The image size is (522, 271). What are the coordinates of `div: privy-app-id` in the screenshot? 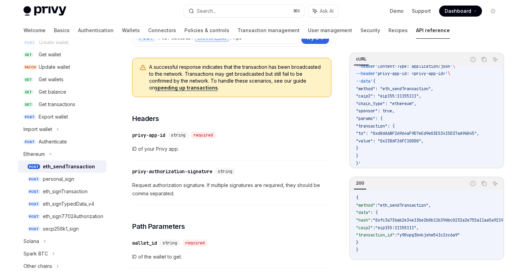 It's located at (149, 135).